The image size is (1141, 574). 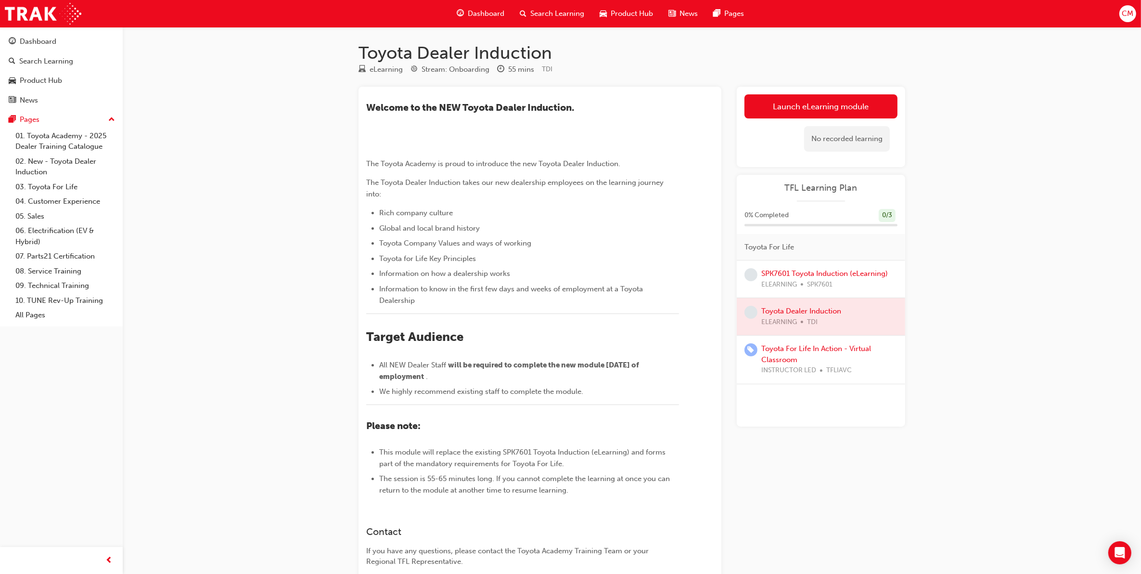 What do you see at coordinates (789, 370) in the screenshot?
I see `span: INSTRUCTOR LED` at bounding box center [789, 370].